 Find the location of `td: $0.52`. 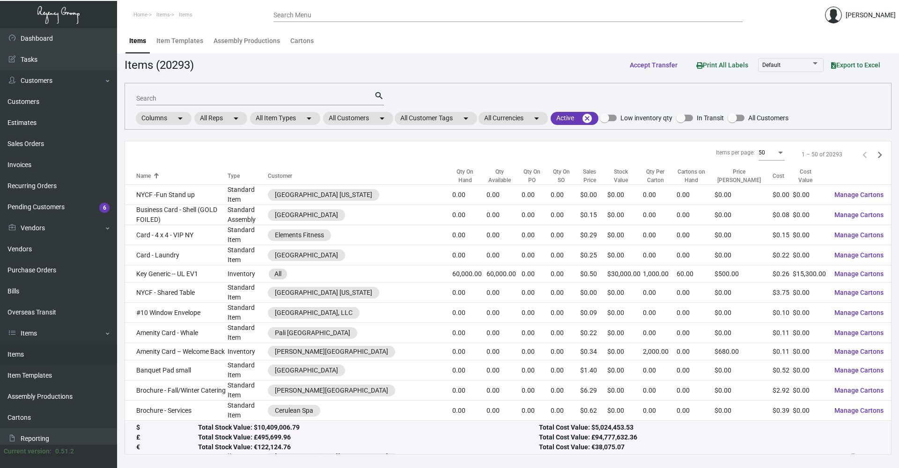

td: $0.52 is located at coordinates (783, 370).